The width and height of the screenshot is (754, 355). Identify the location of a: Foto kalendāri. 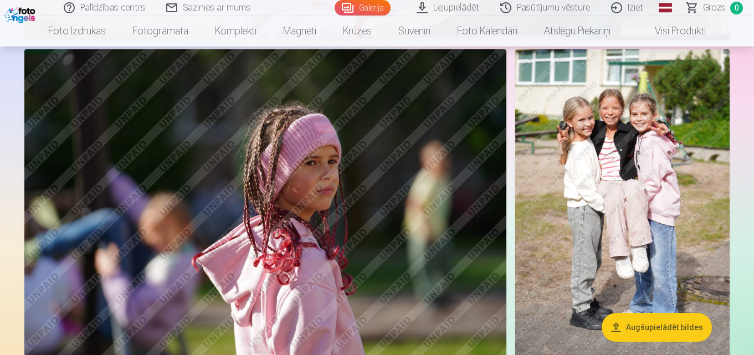
(487, 31).